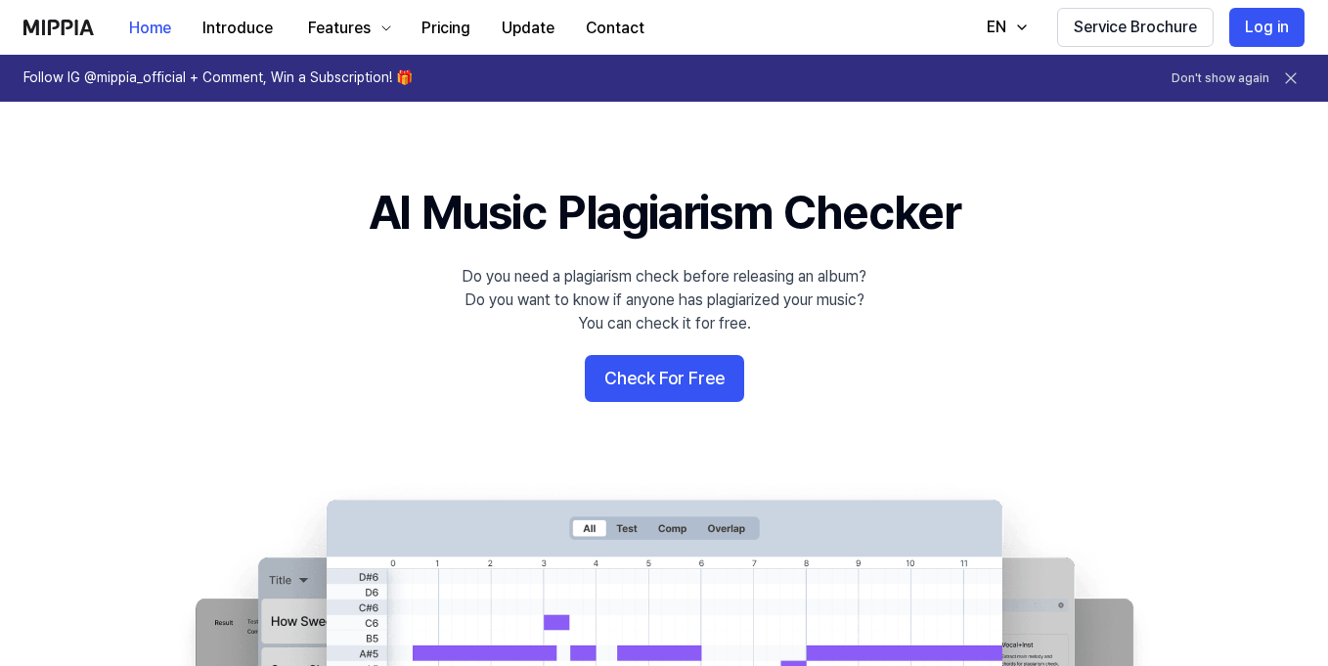  Describe the element at coordinates (339, 28) in the screenshot. I see `div: Features` at that location.